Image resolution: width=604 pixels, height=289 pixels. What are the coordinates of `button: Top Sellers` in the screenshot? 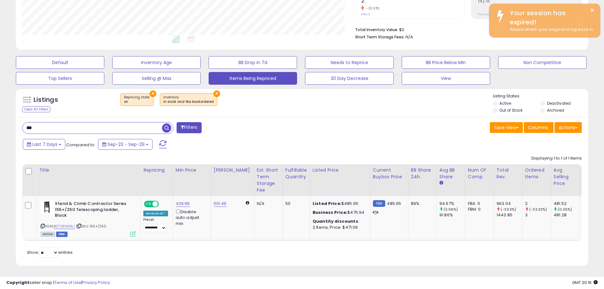 It's located at (60, 78).